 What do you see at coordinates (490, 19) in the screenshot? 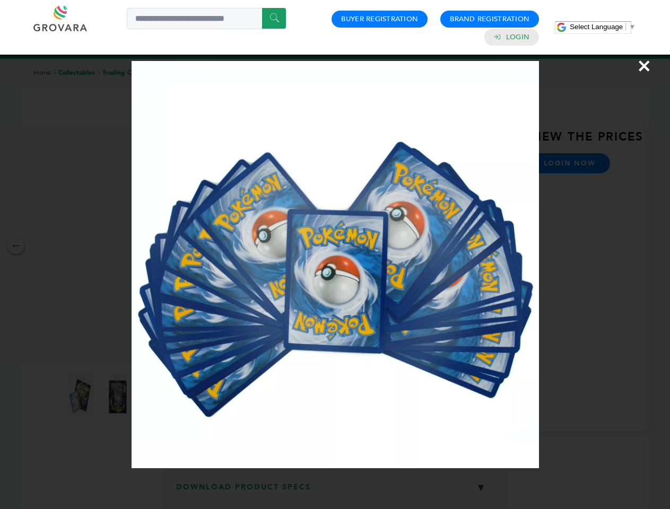
I see `a: Brand Registration` at bounding box center [490, 19].